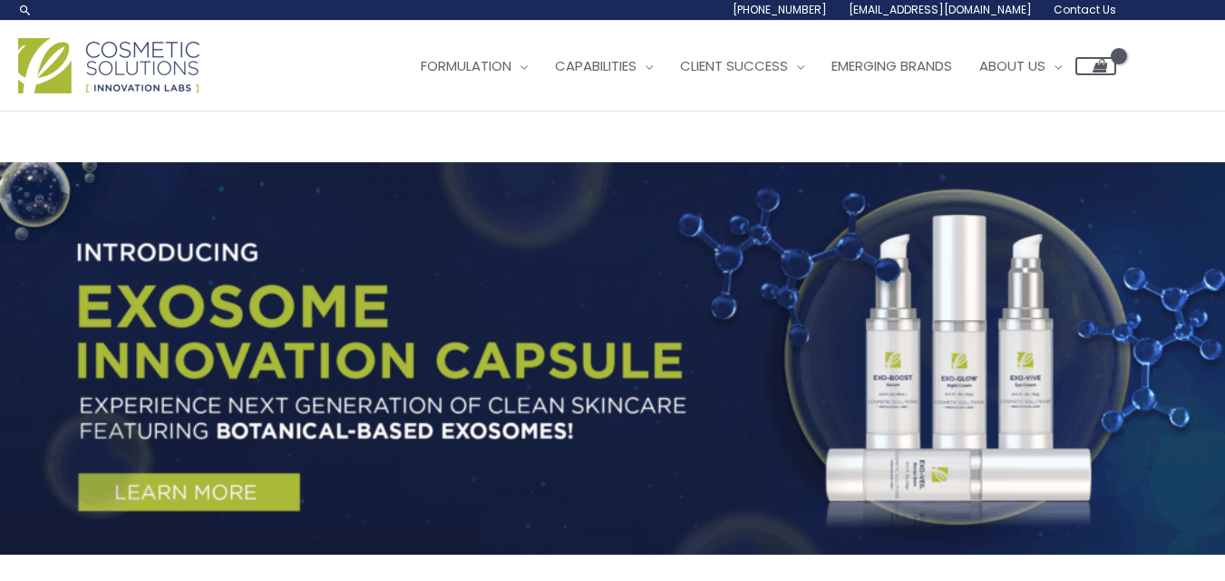  What do you see at coordinates (1020, 66) in the screenshot?
I see `a: About Us` at bounding box center [1020, 66].